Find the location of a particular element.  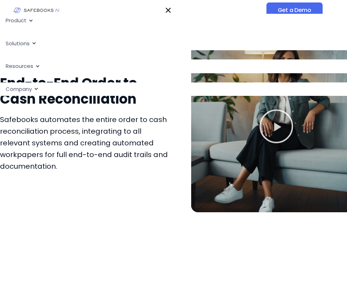

span: Product is located at coordinates (16, 21).